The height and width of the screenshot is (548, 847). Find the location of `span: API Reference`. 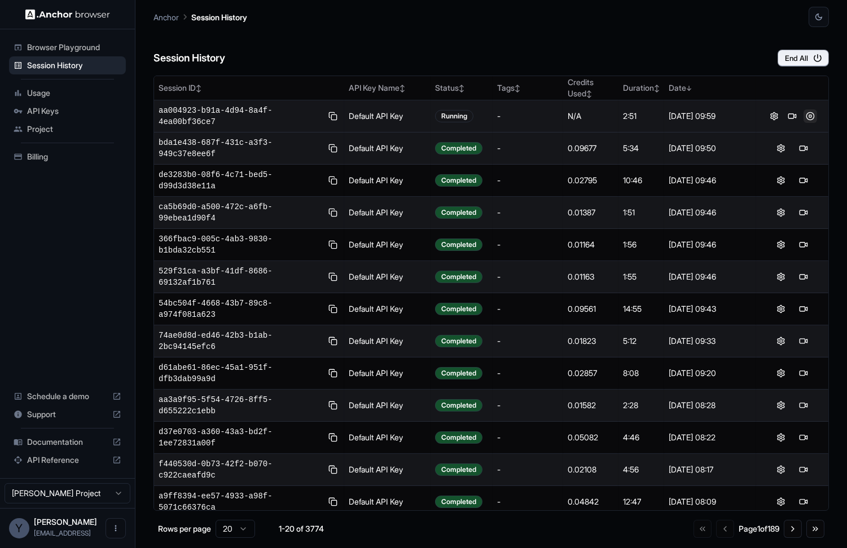

span: API Reference is located at coordinates (67, 460).